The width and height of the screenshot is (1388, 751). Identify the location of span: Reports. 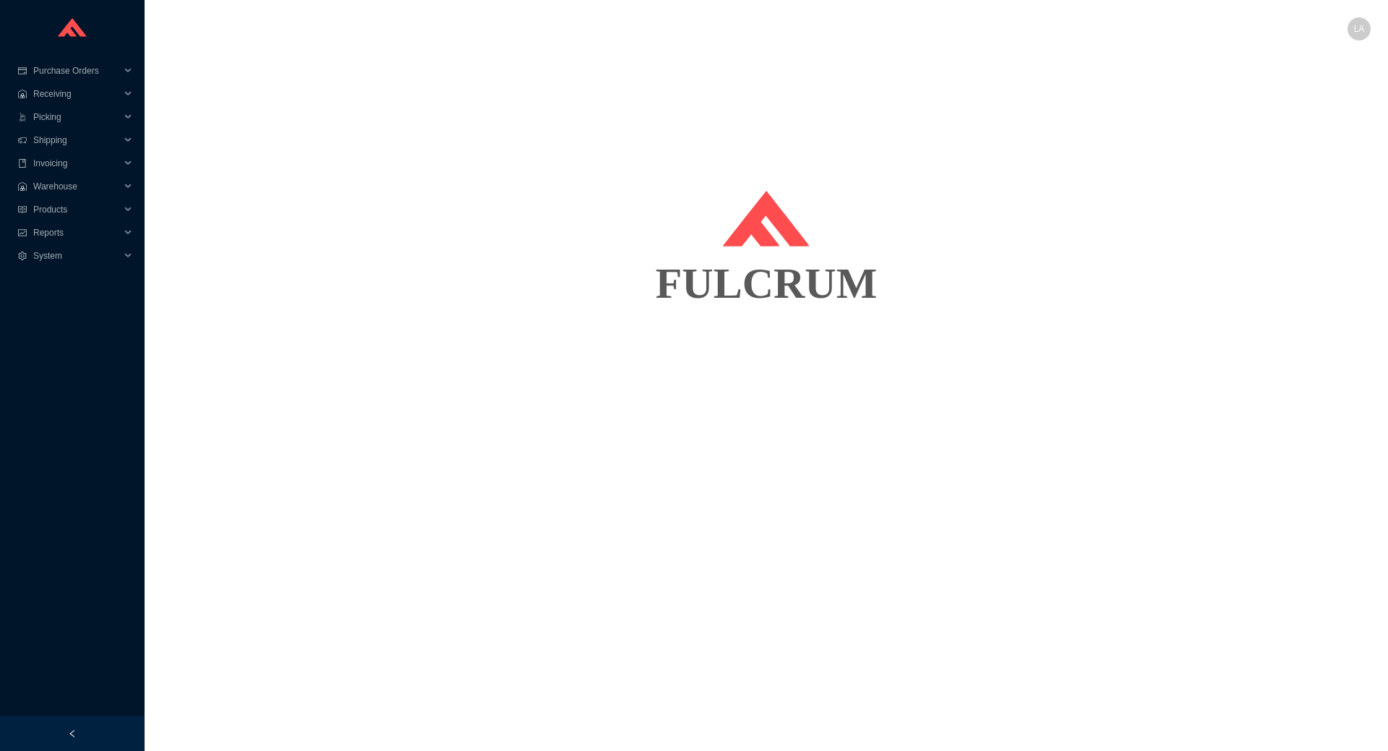
(77, 233).